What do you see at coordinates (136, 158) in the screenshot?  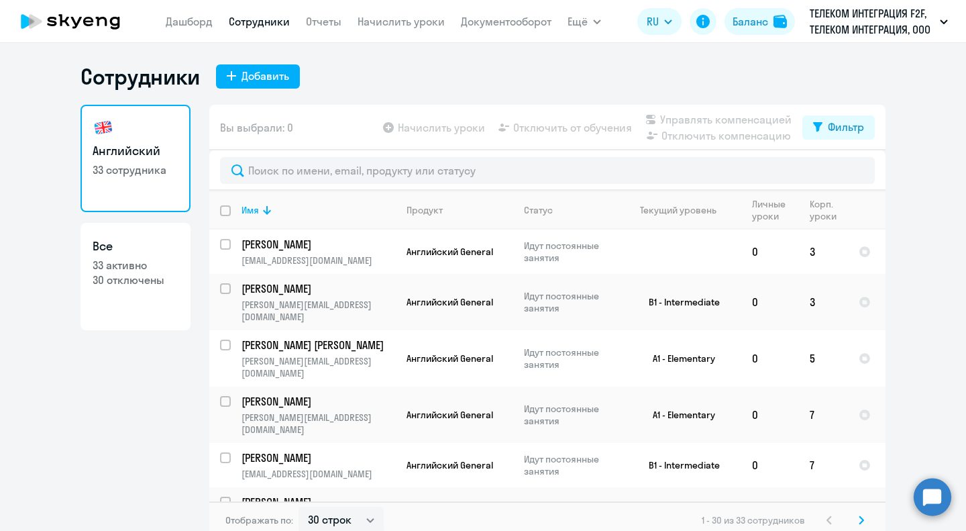 I see `a: Английский33 сотрудника` at bounding box center [136, 158].